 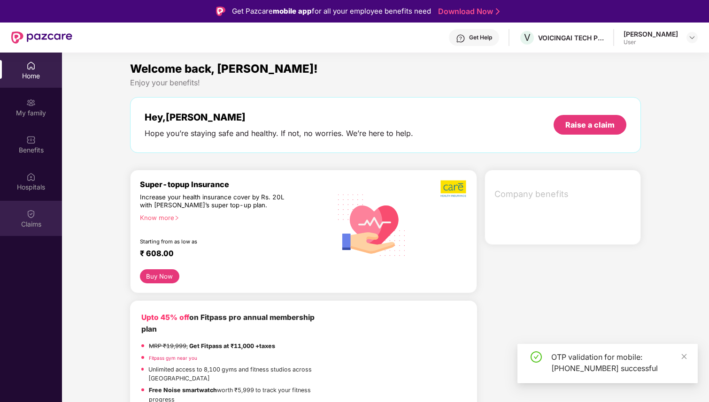 I want to click on span: Company benefits, so click(x=563, y=194).